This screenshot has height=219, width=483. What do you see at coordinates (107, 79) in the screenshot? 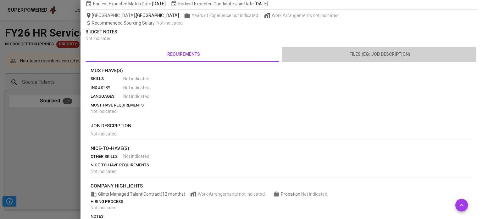
I see `p: skills` at bounding box center [107, 79].